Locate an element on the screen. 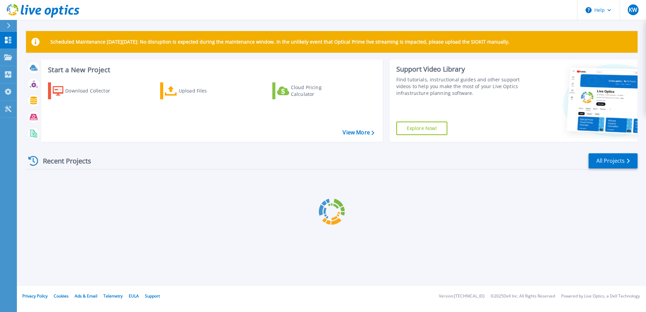 The width and height of the screenshot is (646, 312). a: Download Collector is located at coordinates (85, 91).